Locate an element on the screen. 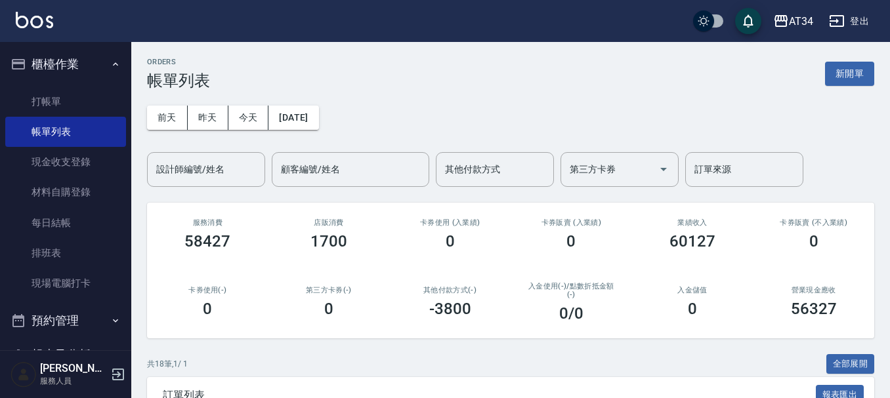 This screenshot has height=398, width=890. h2: 業績收入 is located at coordinates (692, 222).